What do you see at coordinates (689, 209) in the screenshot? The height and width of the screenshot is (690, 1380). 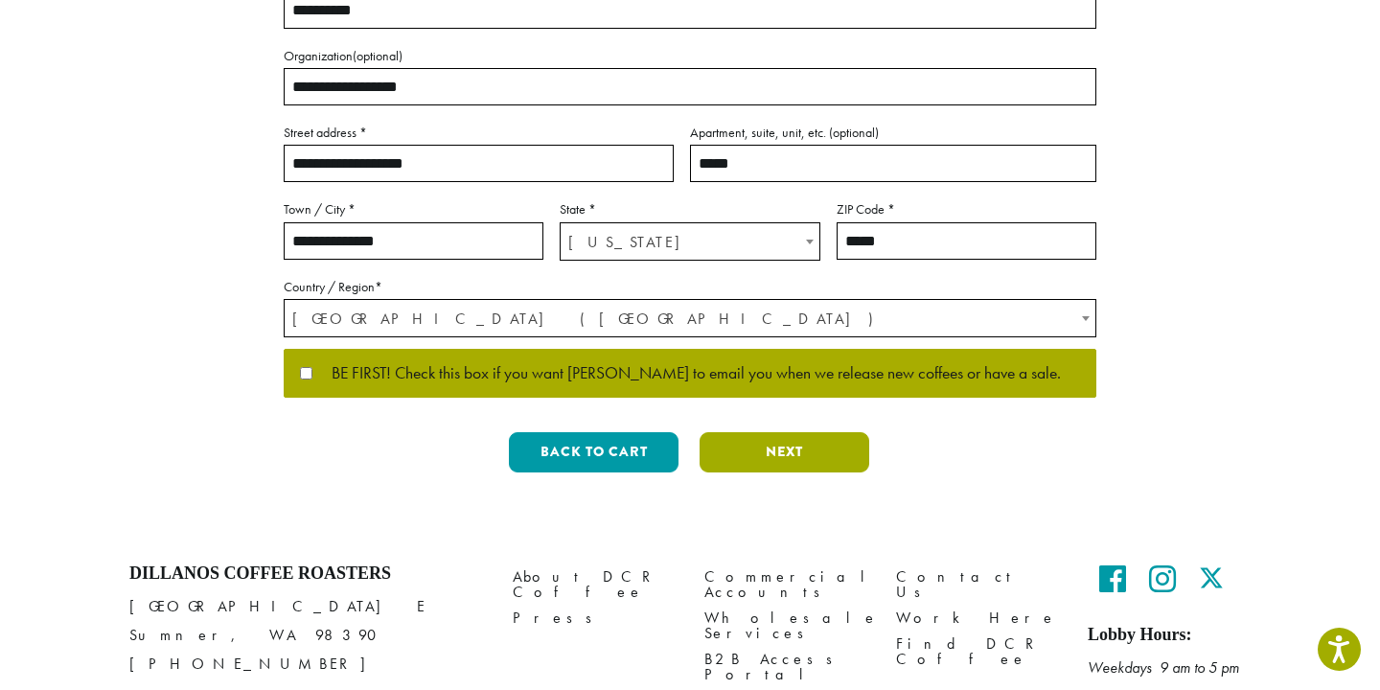 I see `label: State` at bounding box center [689, 209].